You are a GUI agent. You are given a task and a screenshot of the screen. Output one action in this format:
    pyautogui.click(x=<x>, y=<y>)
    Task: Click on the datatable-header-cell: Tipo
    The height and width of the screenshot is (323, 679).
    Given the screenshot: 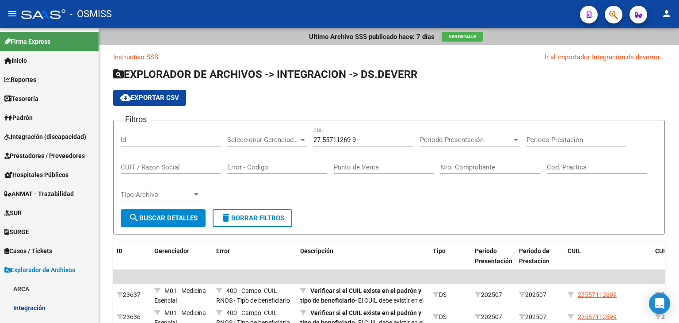 What is the action you would take?
    pyautogui.click(x=450, y=256)
    